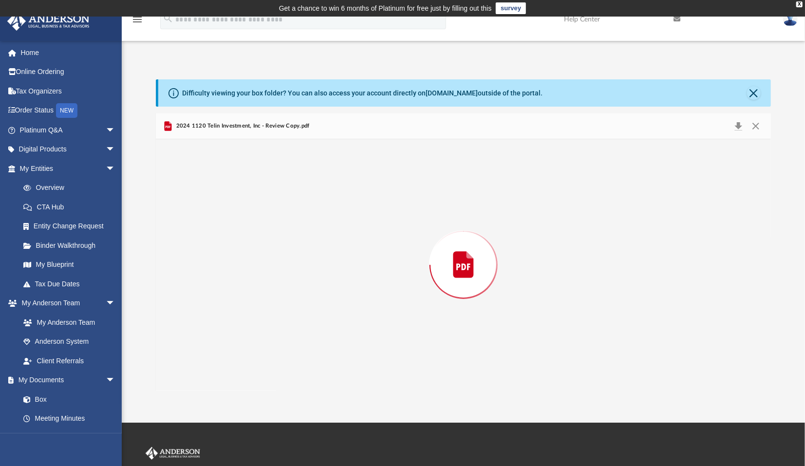 This screenshot has height=466, width=805. Describe the element at coordinates (137, 22) in the screenshot. I see `a: menu` at that location.